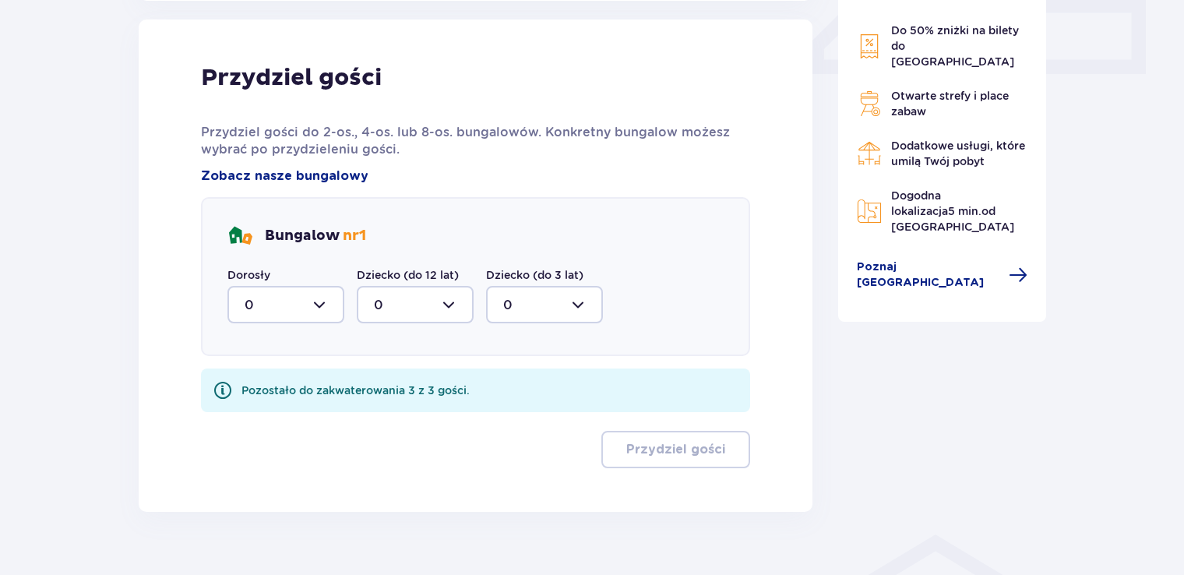 The height and width of the screenshot is (575, 1184). What do you see at coordinates (869, 46) in the screenshot?
I see `img: Discount Icon` at bounding box center [869, 46].